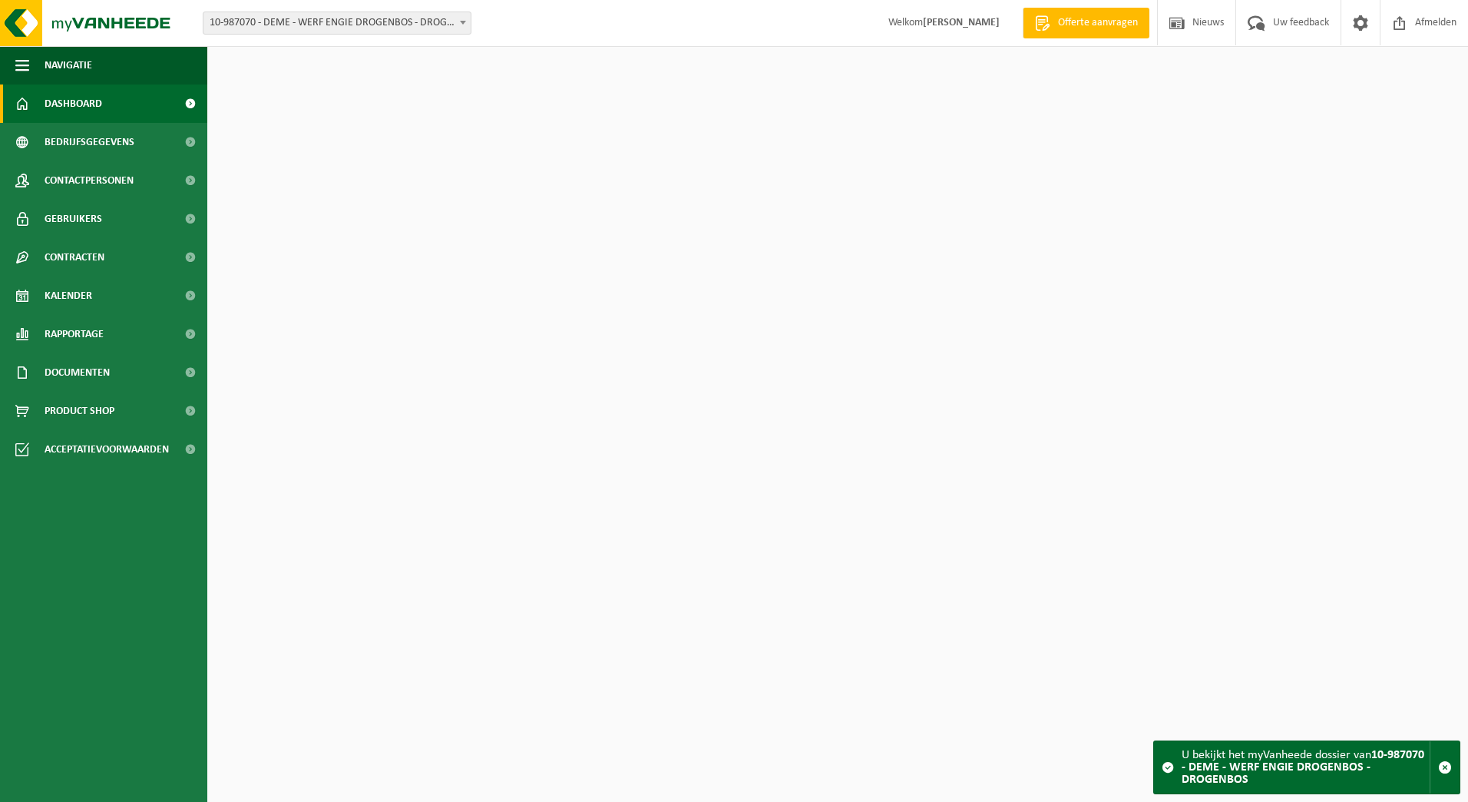  What do you see at coordinates (74, 257) in the screenshot?
I see `span: Contracten` at bounding box center [74, 257].